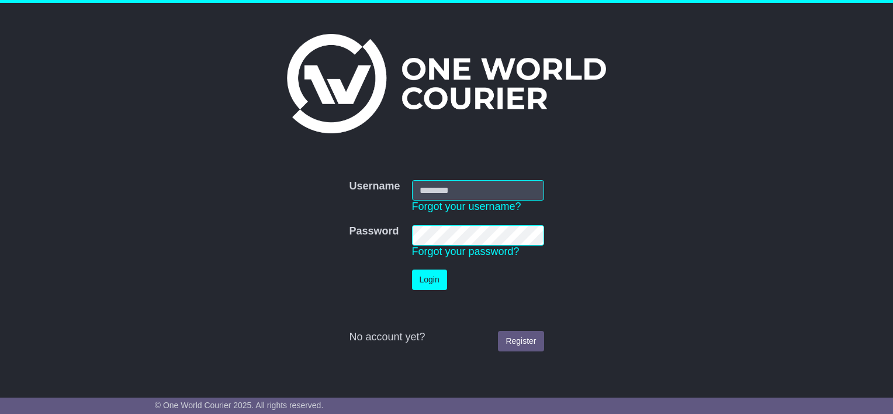 The height and width of the screenshot is (414, 893). I want to click on button: Login, so click(429, 279).